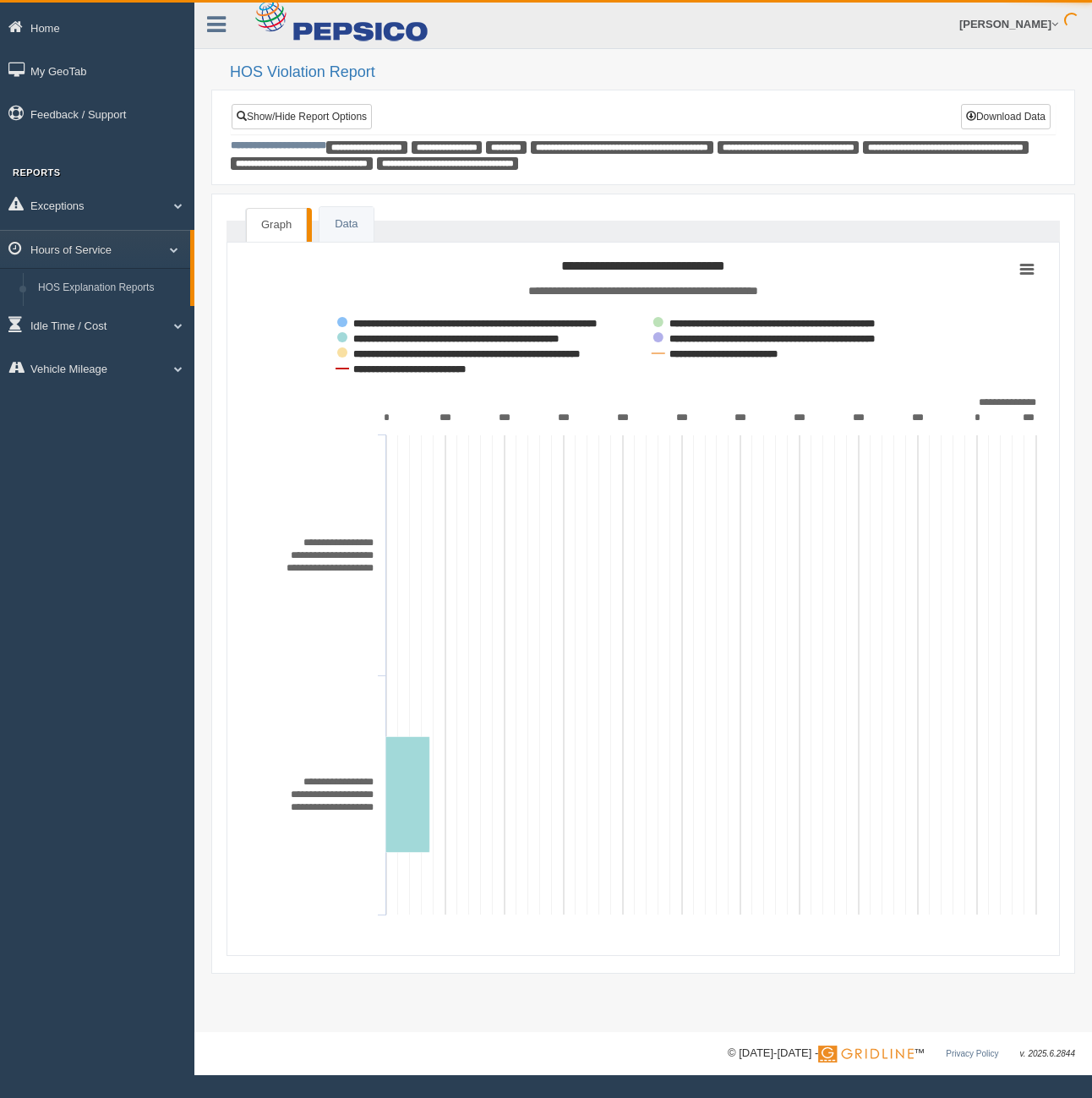  What do you see at coordinates (276, 225) in the screenshot?
I see `a: Graph` at bounding box center [276, 225].